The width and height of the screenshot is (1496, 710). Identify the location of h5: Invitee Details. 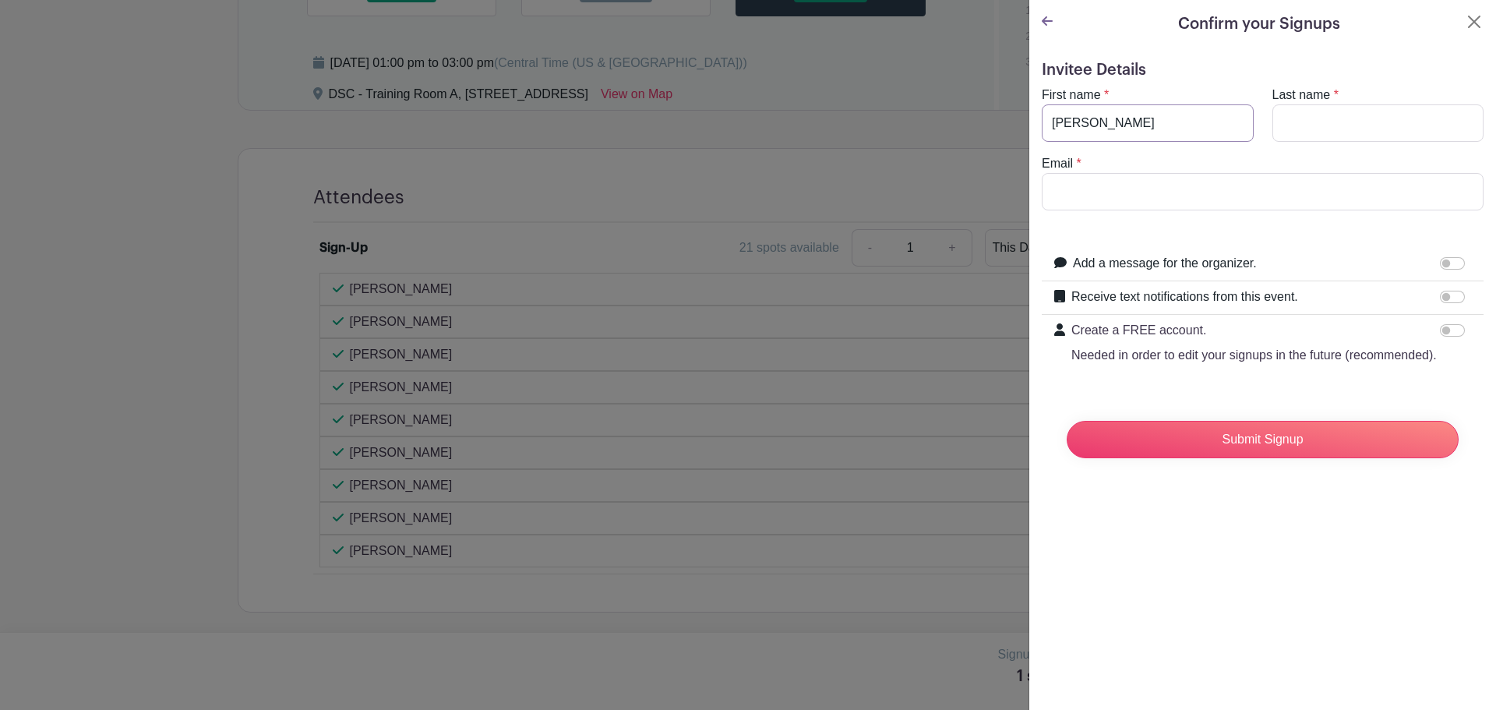
(1262, 70).